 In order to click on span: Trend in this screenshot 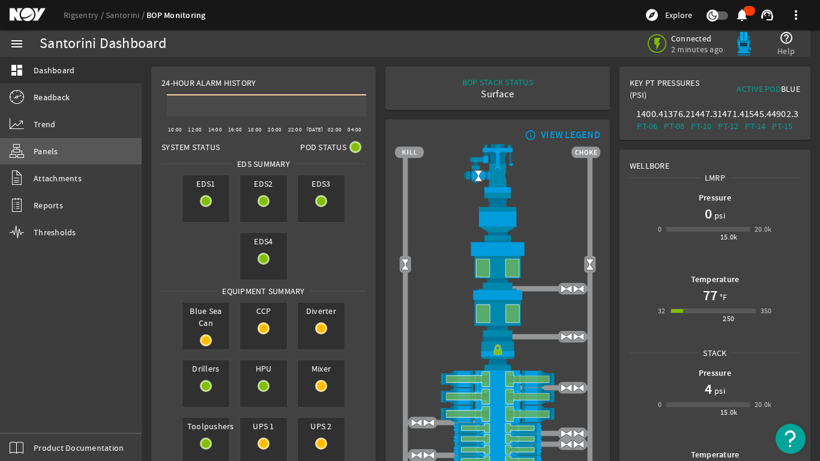, I will do `click(44, 124)`.